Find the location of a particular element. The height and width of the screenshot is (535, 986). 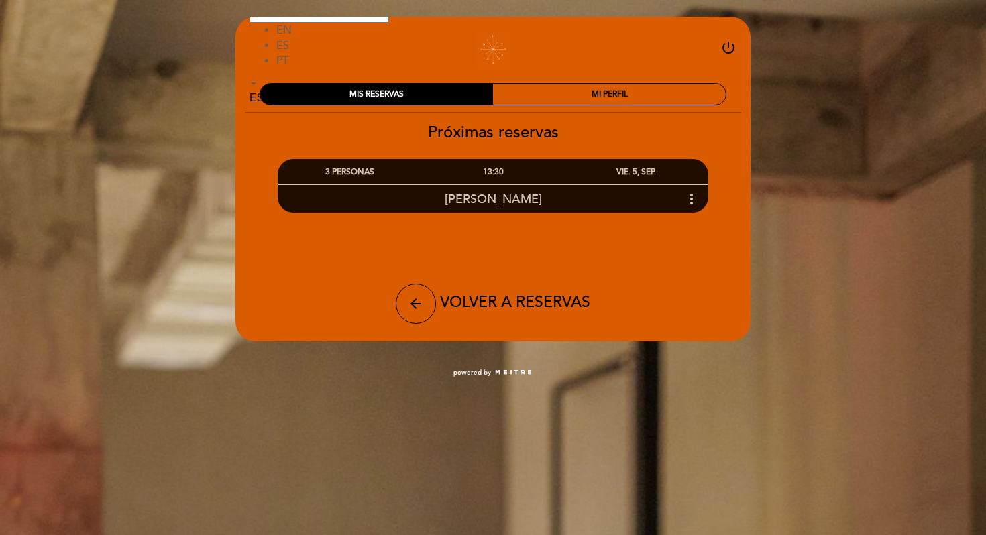

span: PT is located at coordinates (282, 61).